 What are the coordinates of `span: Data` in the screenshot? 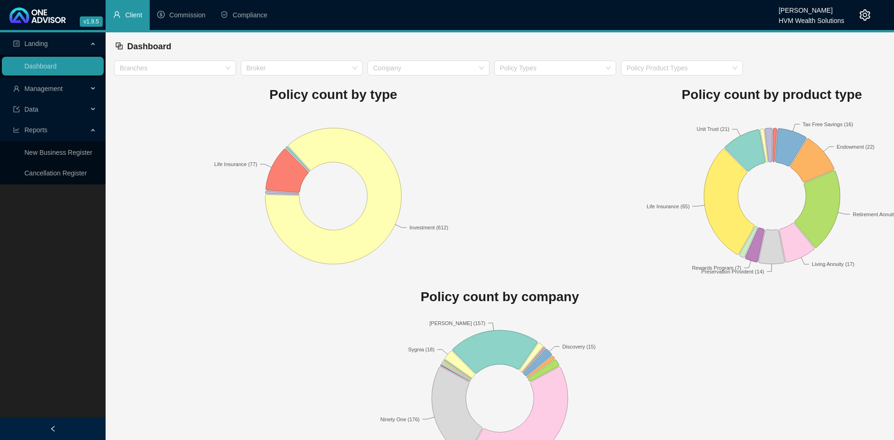 It's located at (31, 109).